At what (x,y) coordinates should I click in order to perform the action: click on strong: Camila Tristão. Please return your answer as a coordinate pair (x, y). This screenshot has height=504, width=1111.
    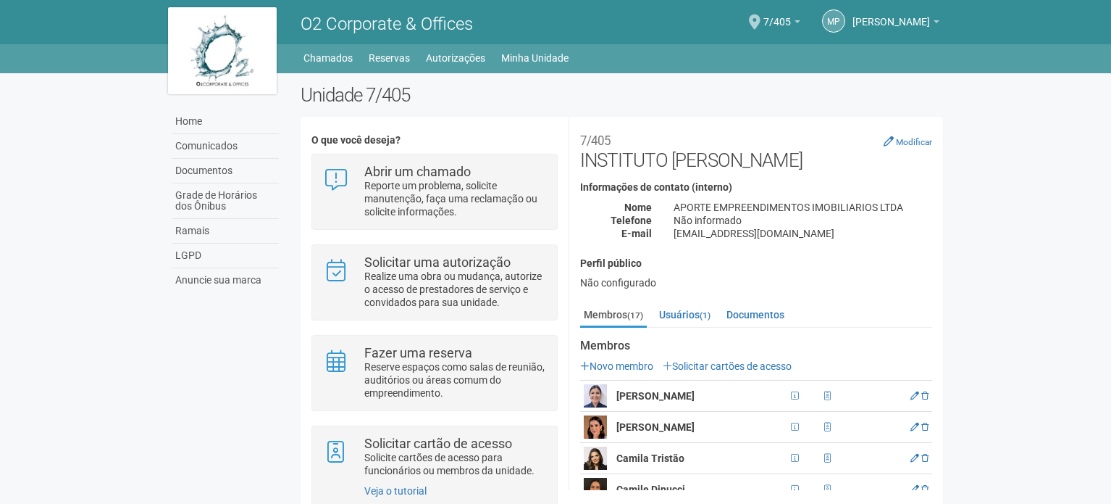
    Looking at the image, I should click on (651, 458).